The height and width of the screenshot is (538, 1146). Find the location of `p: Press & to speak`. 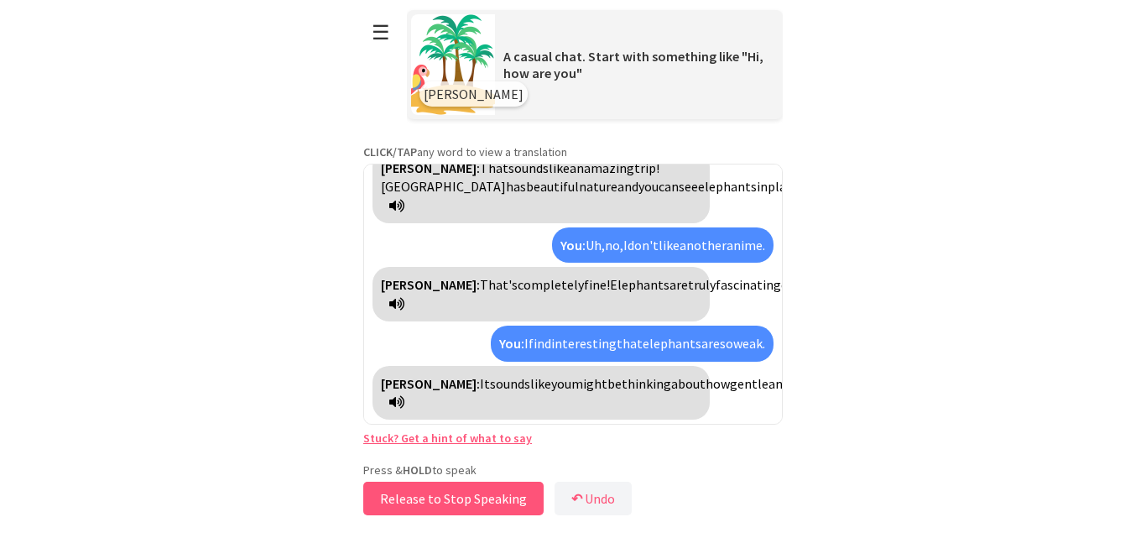

p: Press & to speak is located at coordinates (573, 470).